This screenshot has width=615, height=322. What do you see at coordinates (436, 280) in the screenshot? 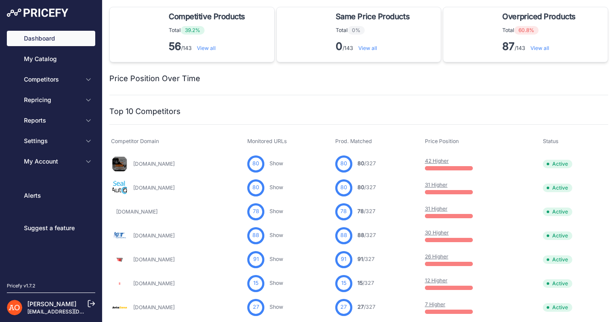
I see `a: 12 Higher` at bounding box center [436, 280].